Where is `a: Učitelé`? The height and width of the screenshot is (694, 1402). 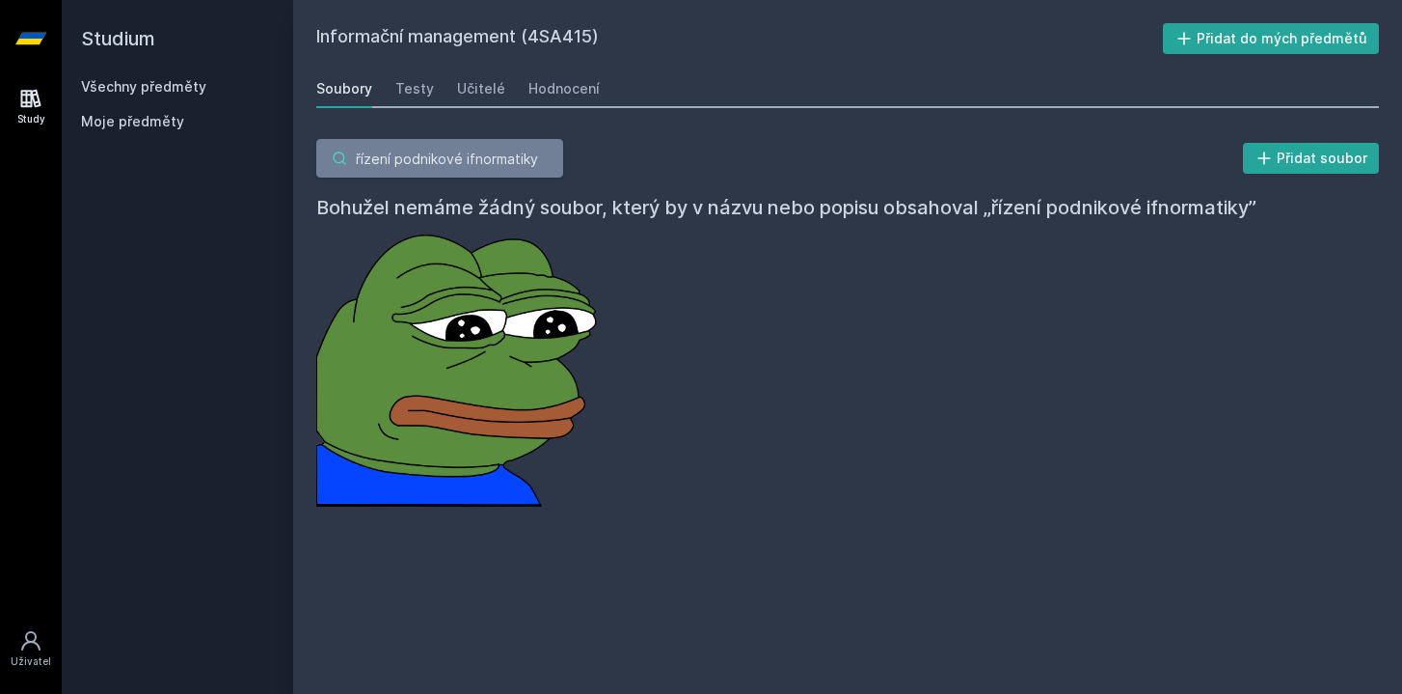
a: Učitelé is located at coordinates (481, 89).